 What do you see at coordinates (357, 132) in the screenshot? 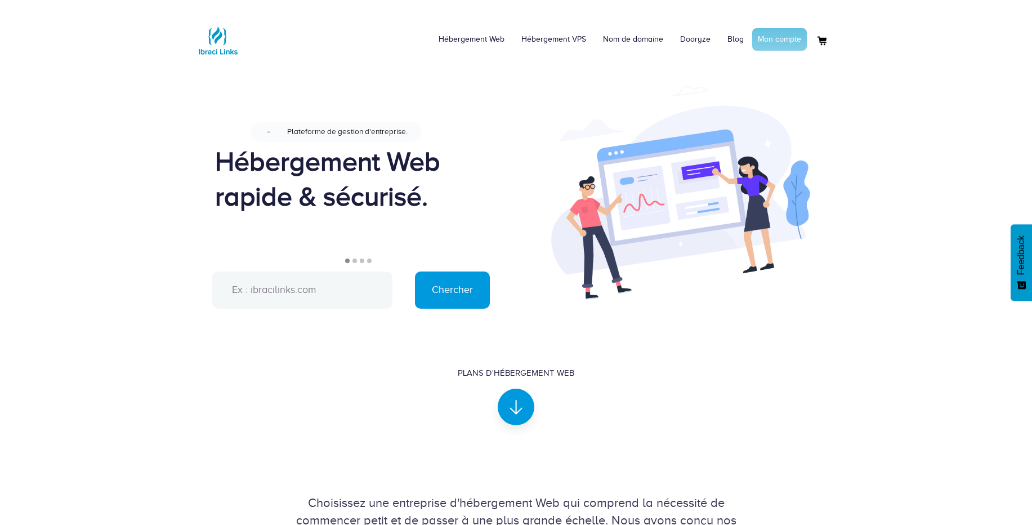
I see `a: NouveauPlateforme de gestion d'entreprise.` at bounding box center [357, 132].